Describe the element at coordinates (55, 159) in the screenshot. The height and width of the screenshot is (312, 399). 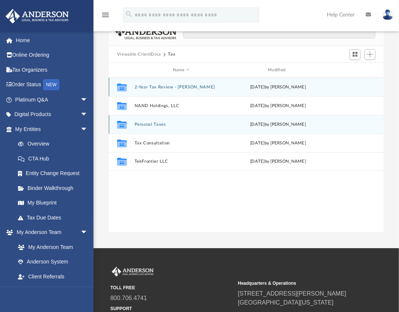
I see `a: CTA Hub` at that location.